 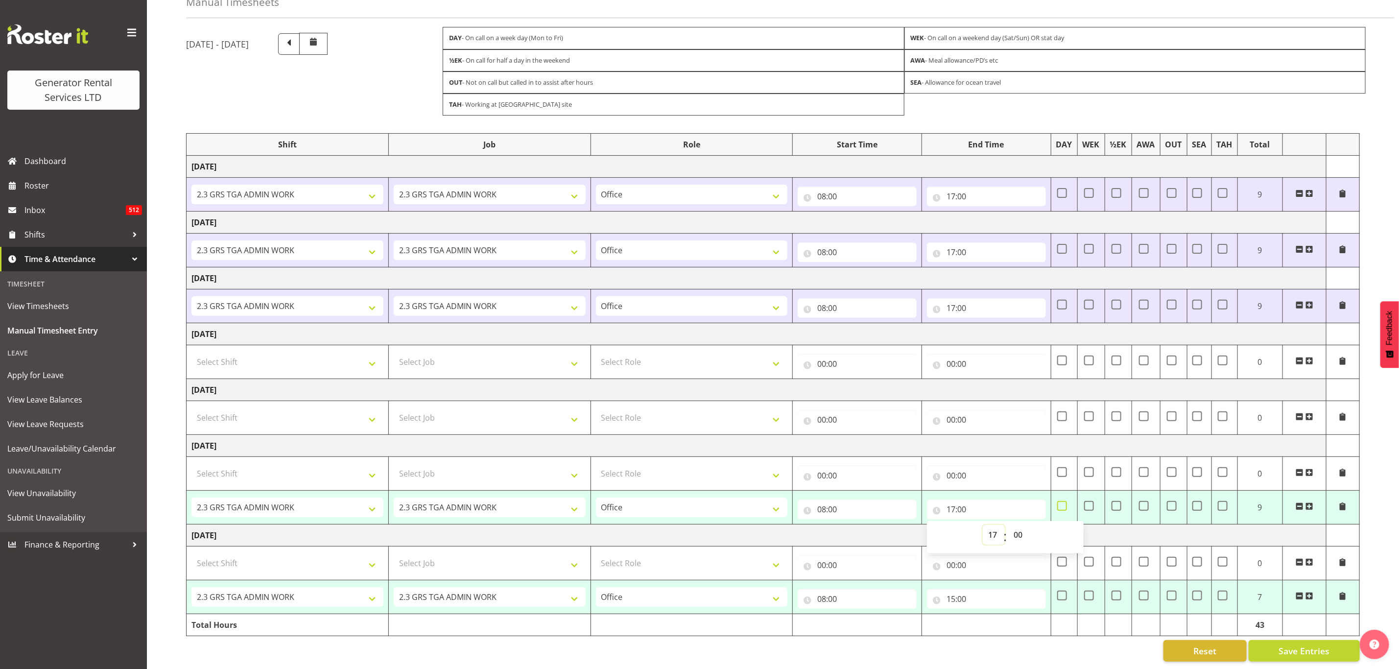 I want to click on div: Total, so click(x=1260, y=144).